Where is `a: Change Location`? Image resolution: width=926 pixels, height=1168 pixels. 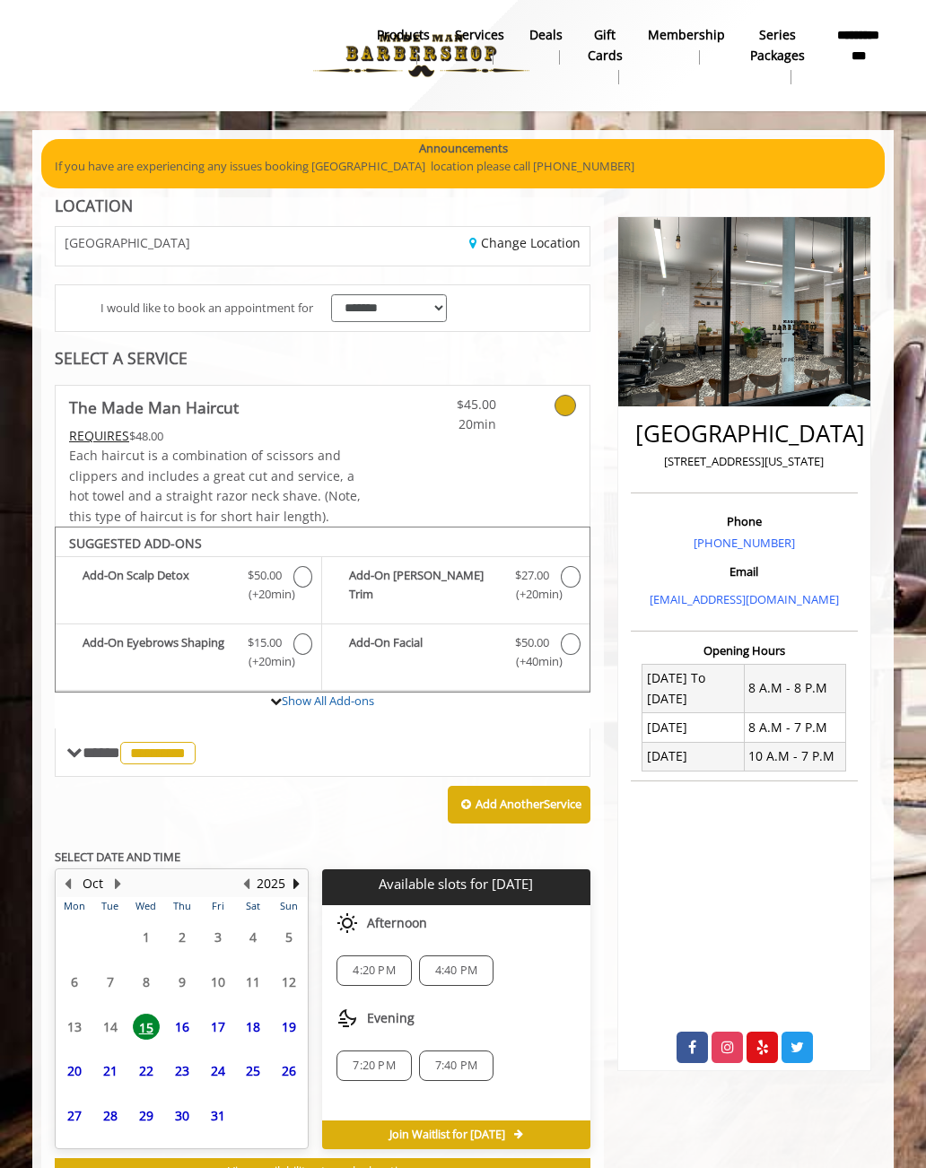
a: Change Location is located at coordinates (525, 242).